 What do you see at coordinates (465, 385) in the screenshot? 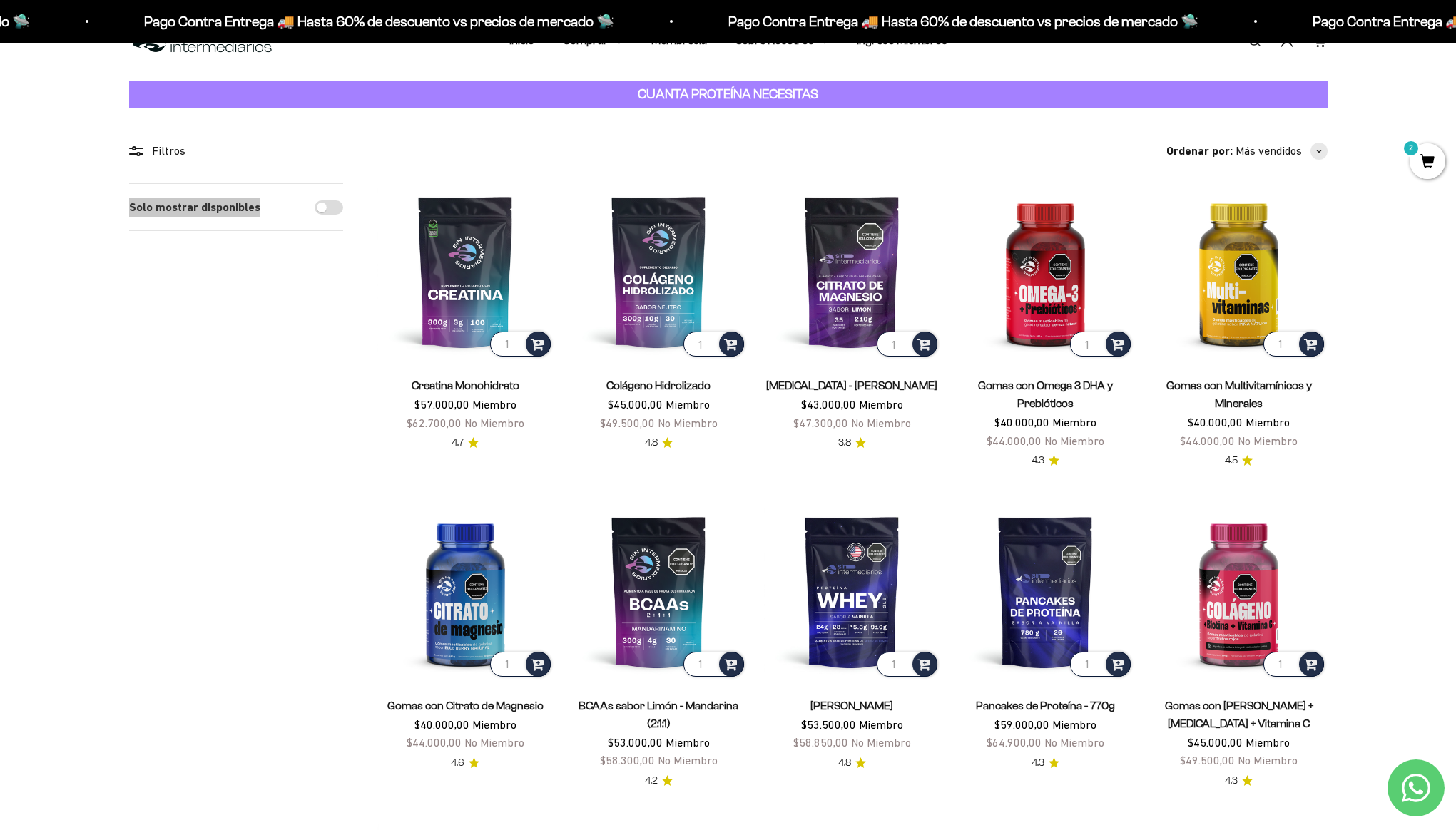
I see `a: Creatina Monohidrato` at bounding box center [465, 385].